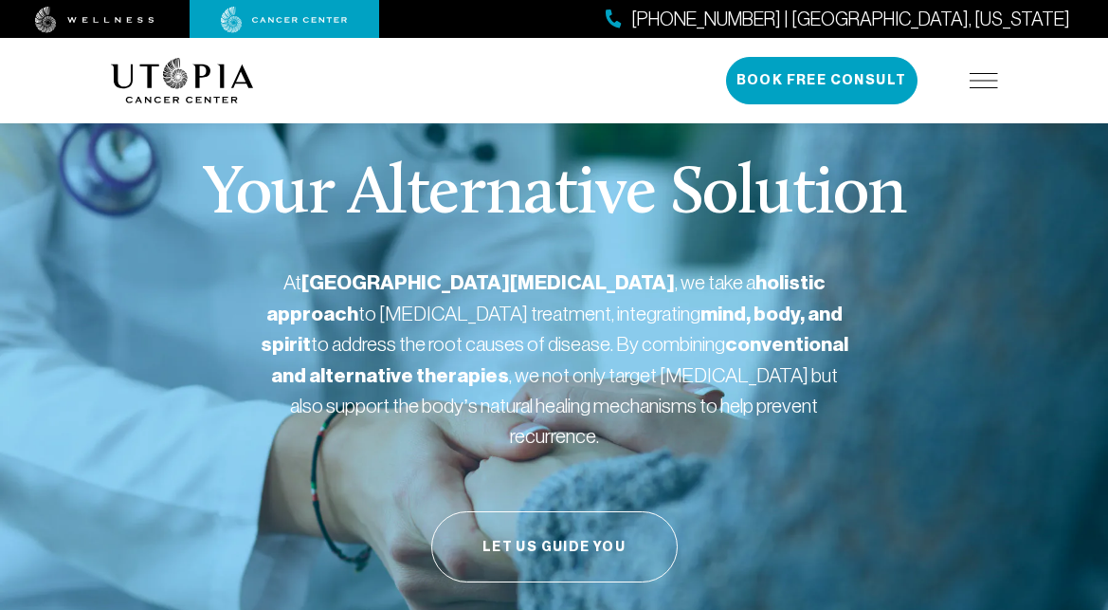 Image resolution: width=1108 pixels, height=610 pixels. What do you see at coordinates (555, 546) in the screenshot?
I see `button: Let Us Guide You` at bounding box center [555, 546].